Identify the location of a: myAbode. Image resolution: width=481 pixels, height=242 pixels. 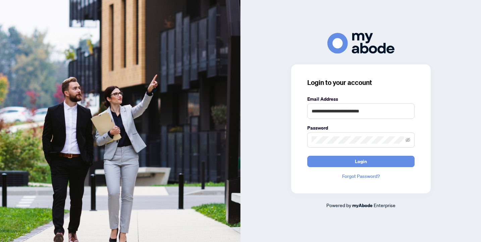
(362, 205).